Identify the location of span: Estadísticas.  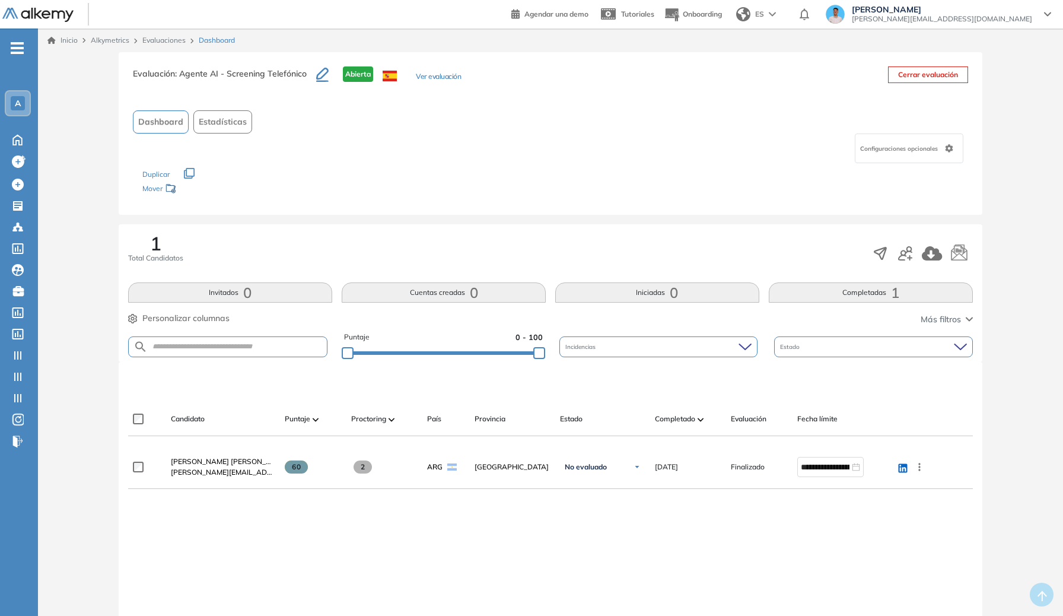
(223, 122).